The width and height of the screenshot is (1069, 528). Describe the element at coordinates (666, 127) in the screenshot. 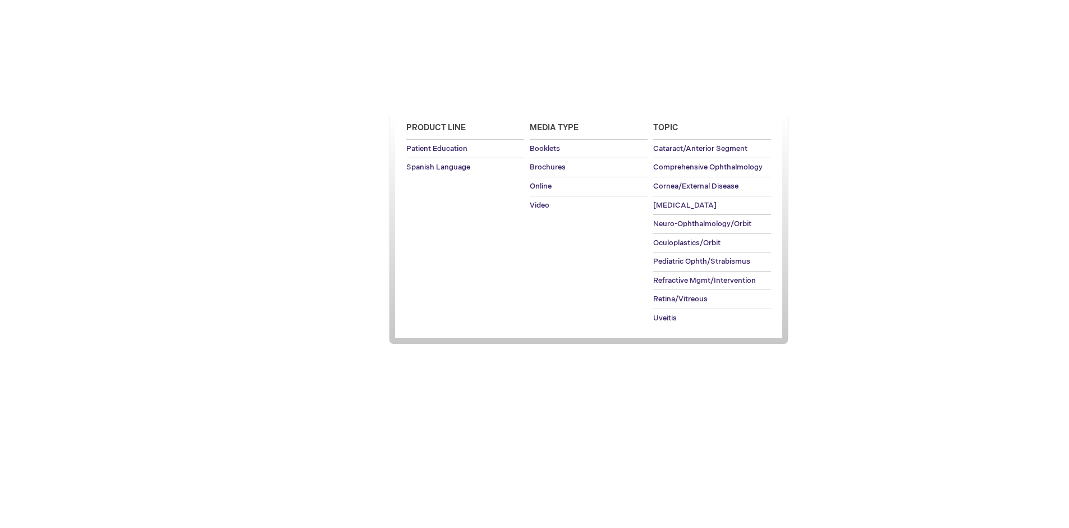

I see `span: Topic` at that location.